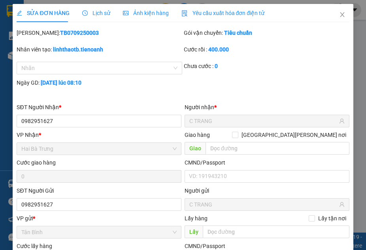 The image size is (366, 250). Describe the element at coordinates (99, 218) in the screenshot. I see `div: VP gửi` at that location.